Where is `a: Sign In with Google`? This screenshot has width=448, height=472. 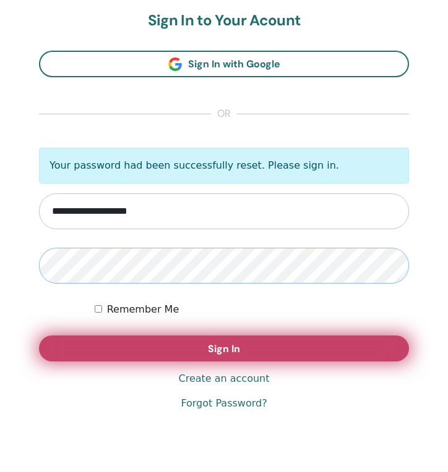 a: Sign In with Google is located at coordinates (224, 64).